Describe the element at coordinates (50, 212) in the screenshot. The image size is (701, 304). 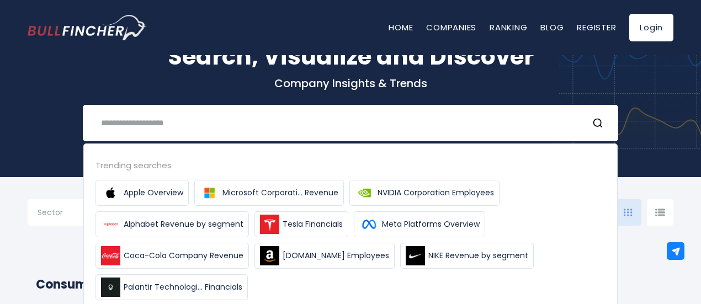
I see `span: Sector` at that location.